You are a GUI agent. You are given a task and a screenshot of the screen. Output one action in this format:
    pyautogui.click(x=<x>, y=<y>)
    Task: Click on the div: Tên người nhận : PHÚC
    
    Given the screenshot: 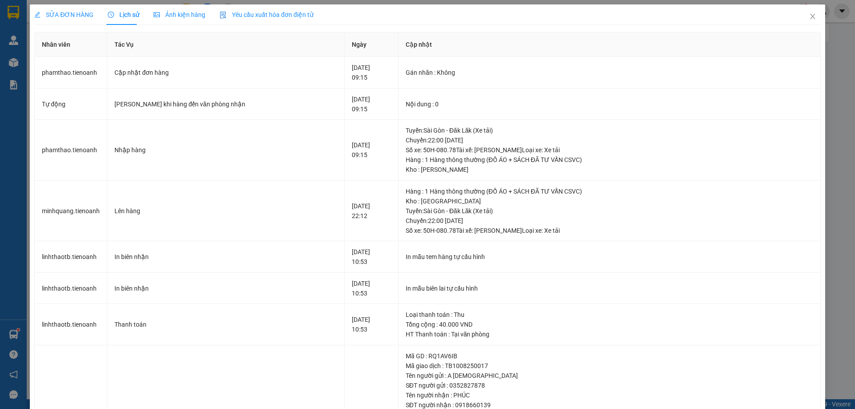 What is the action you would take?
    pyautogui.click(x=609, y=395)
    